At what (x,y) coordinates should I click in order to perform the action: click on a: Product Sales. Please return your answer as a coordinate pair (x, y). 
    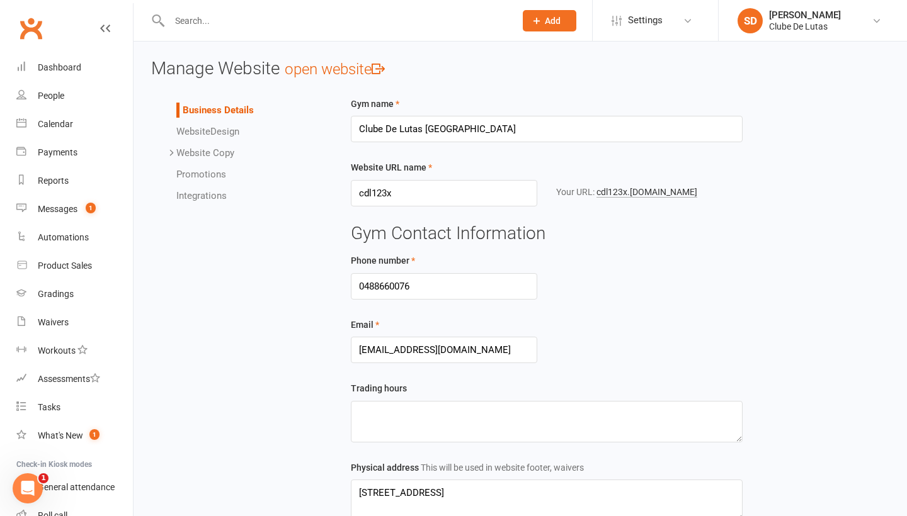
    Looking at the image, I should click on (74, 266).